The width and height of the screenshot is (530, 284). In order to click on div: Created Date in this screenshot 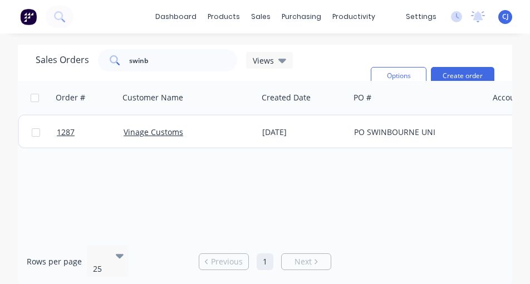, I will do `click(286, 97)`.